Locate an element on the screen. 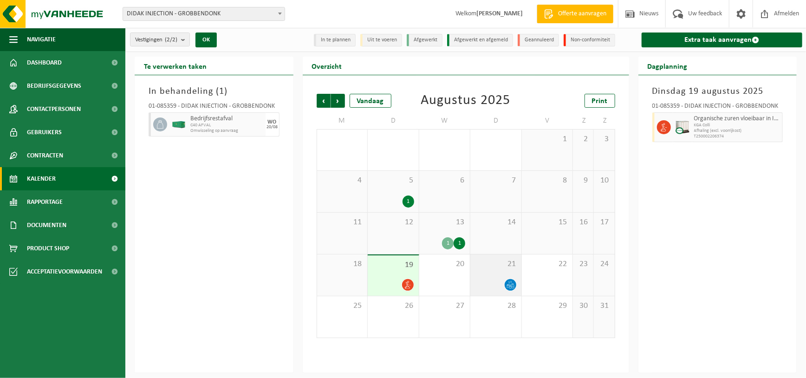  div: 20/08 is located at coordinates (272, 127).